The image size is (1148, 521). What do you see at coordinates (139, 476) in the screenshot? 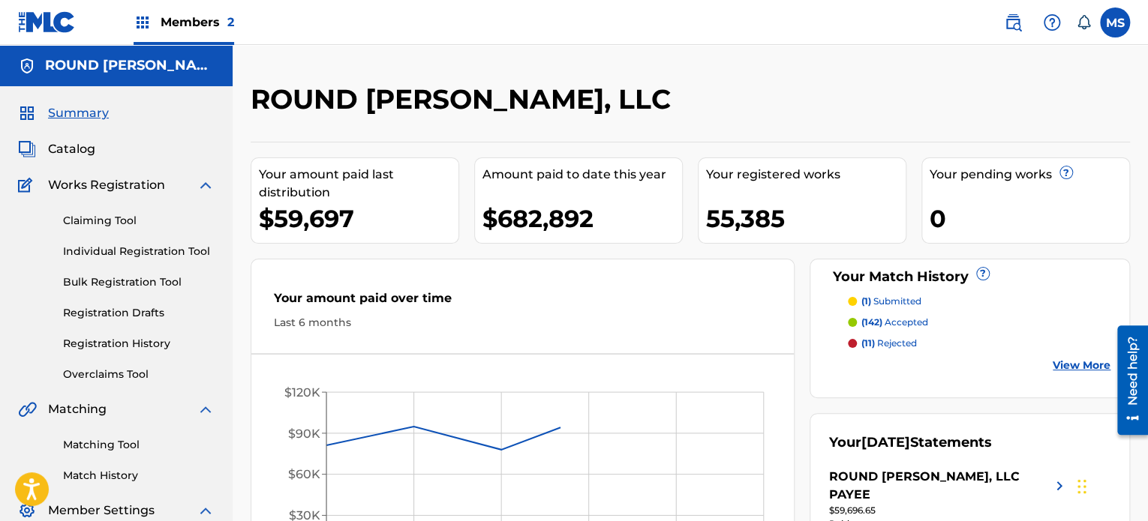
I see `a: Match History` at bounding box center [139, 476].